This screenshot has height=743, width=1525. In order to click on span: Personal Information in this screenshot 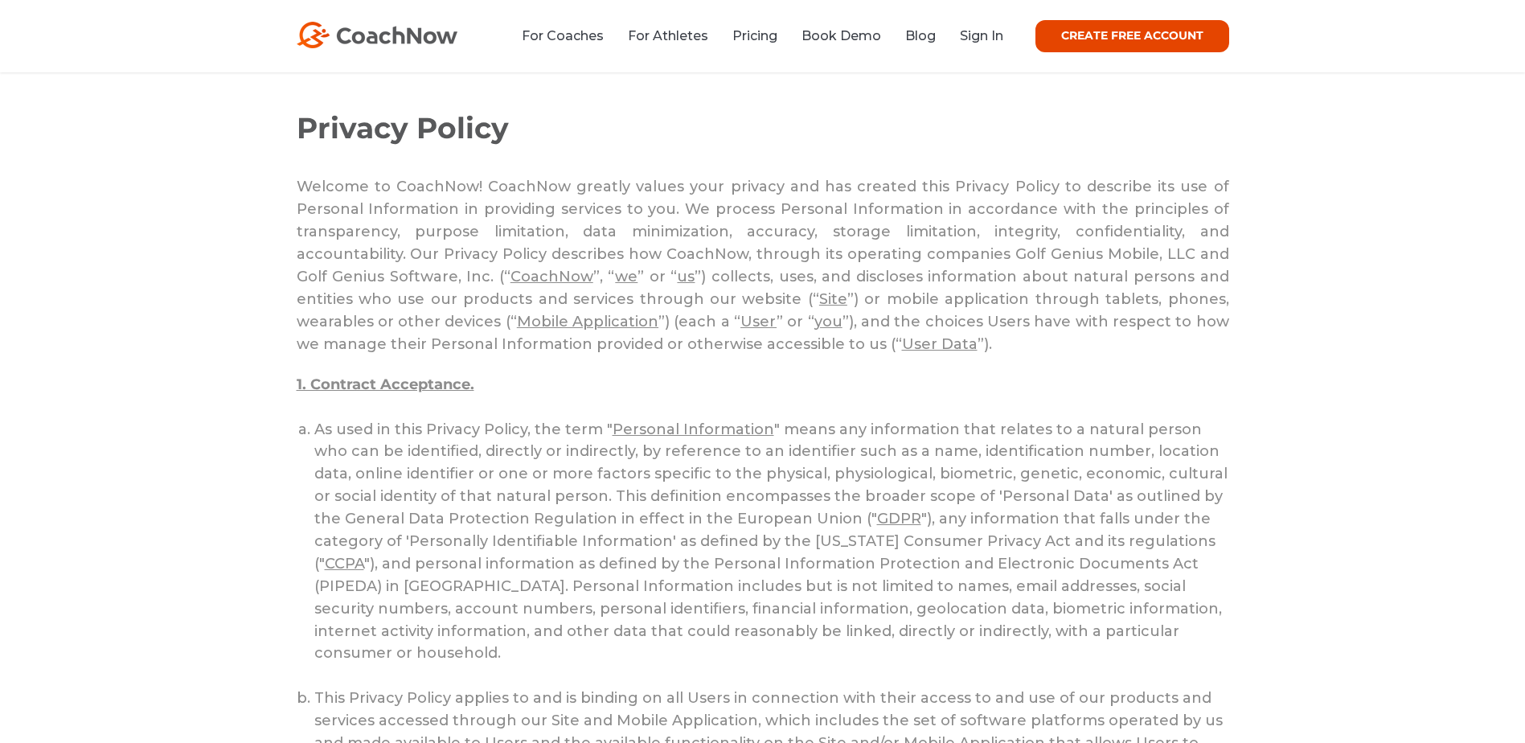, I will do `click(693, 429)`.